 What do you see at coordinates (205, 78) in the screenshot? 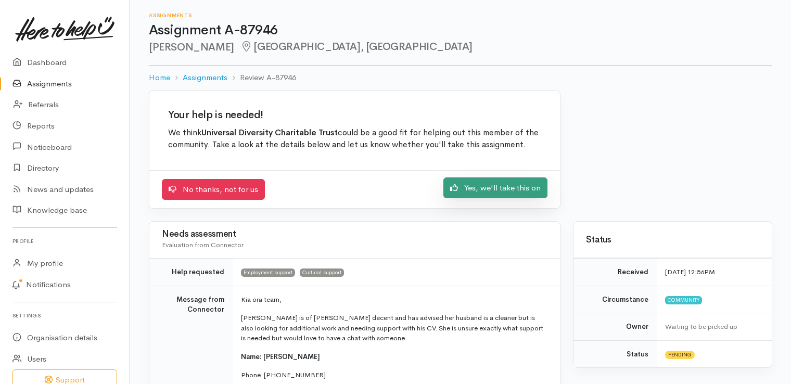
I see `a: Assignments` at bounding box center [205, 78].